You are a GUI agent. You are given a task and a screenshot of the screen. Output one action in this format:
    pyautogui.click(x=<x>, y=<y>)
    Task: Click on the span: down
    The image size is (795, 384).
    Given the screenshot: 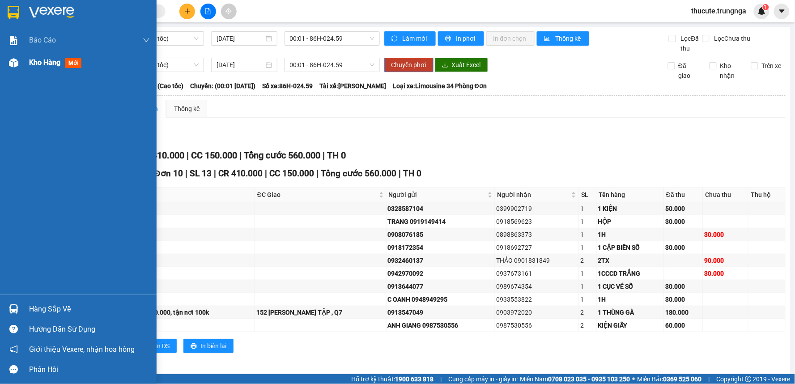 What is the action you would take?
    pyautogui.click(x=146, y=40)
    